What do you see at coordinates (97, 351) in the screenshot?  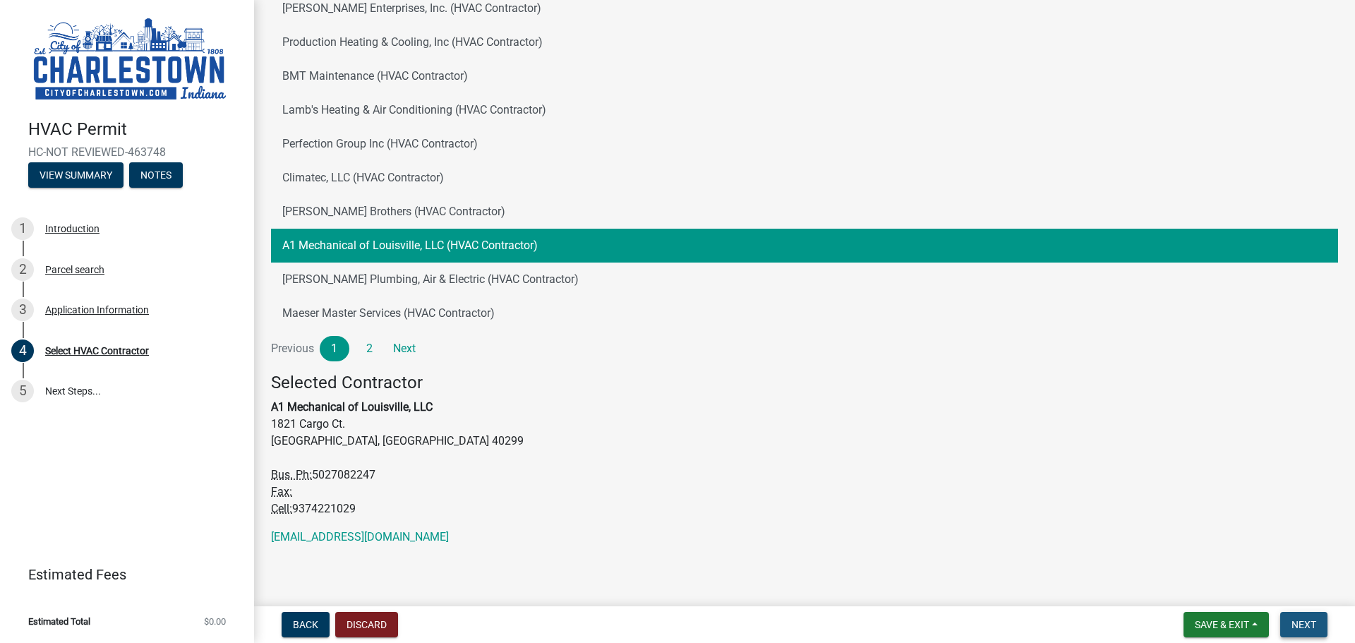 I see `div: Select HVAC Contractor` at bounding box center [97, 351].